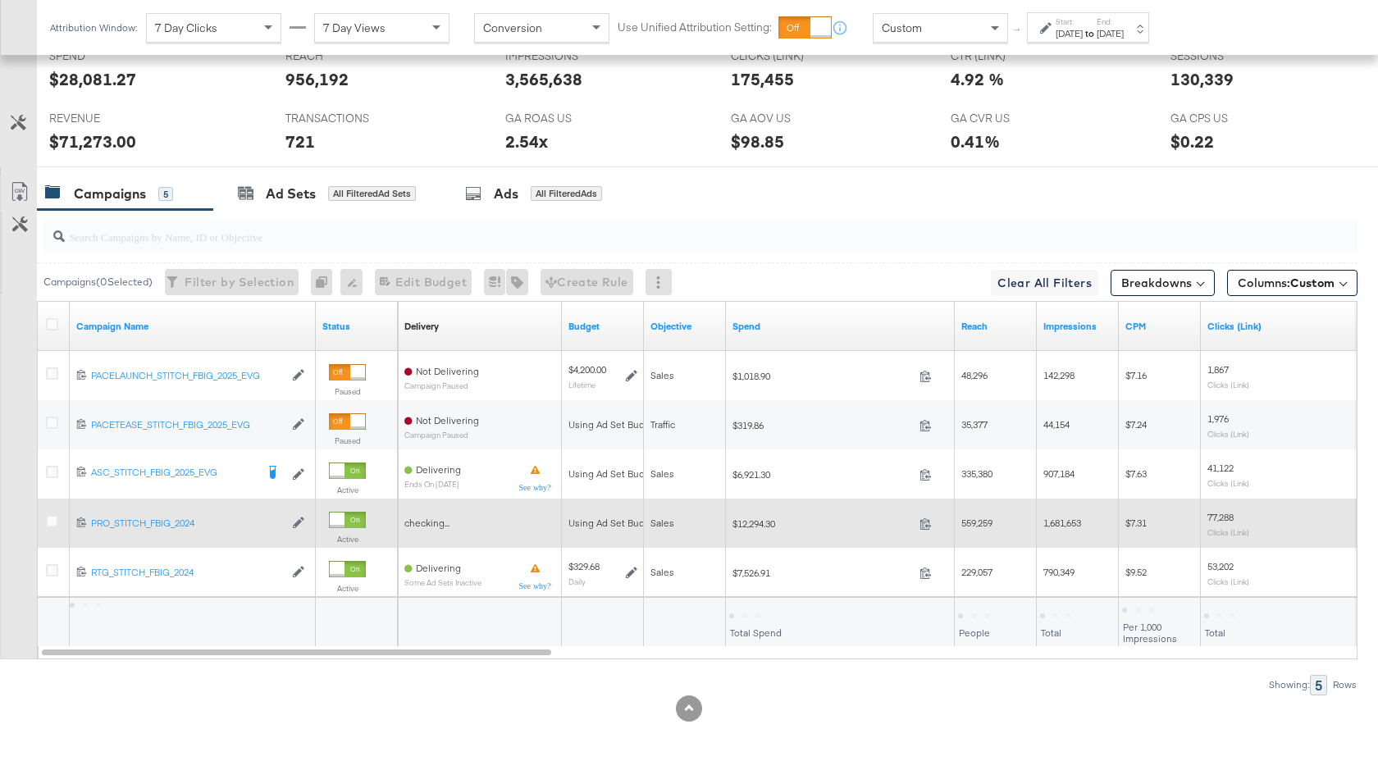  Describe the element at coordinates (1136, 375) in the screenshot. I see `span: $7.16` at that location.